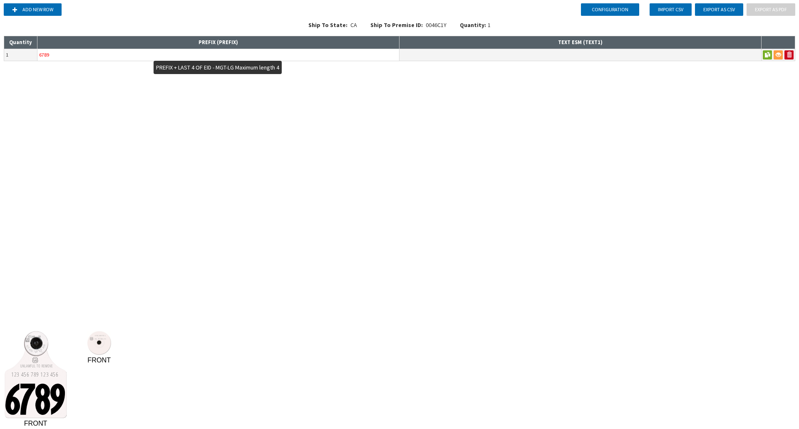 The width and height of the screenshot is (799, 429). Describe the element at coordinates (328, 25) in the screenshot. I see `span: Ship To State:` at that location.